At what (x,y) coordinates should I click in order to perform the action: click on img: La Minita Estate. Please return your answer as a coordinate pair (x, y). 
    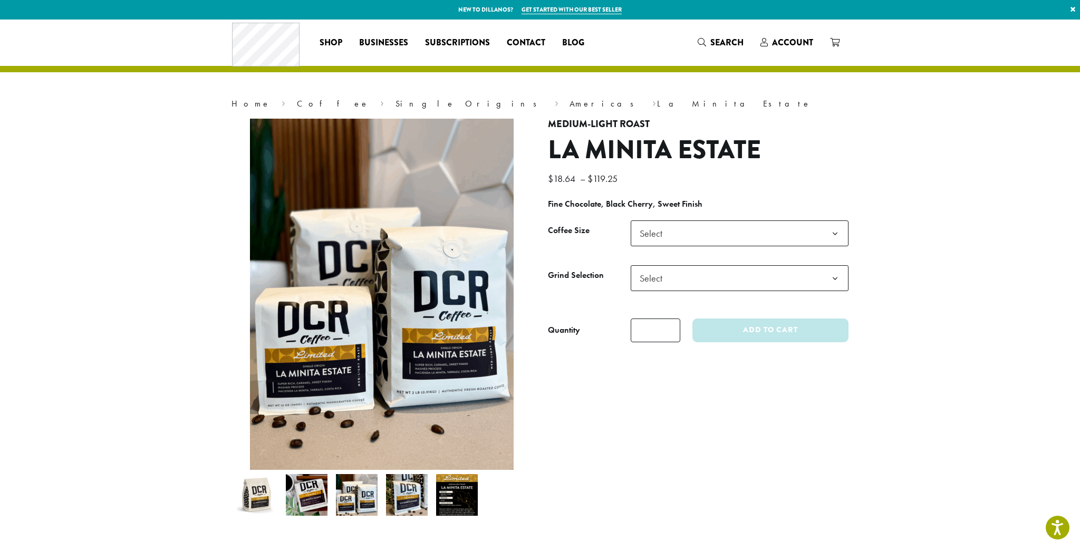
    Looking at the image, I should click on (256, 495).